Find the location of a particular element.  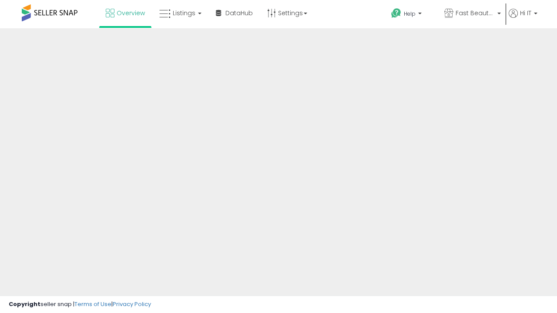

span: Overview is located at coordinates (131, 13).